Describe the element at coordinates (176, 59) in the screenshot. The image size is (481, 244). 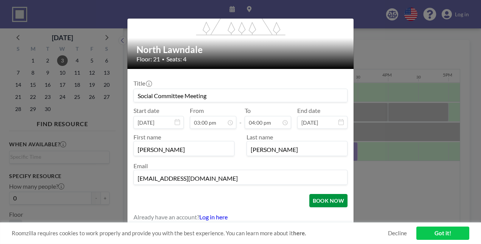
I see `span: Seats: 4` at that location.